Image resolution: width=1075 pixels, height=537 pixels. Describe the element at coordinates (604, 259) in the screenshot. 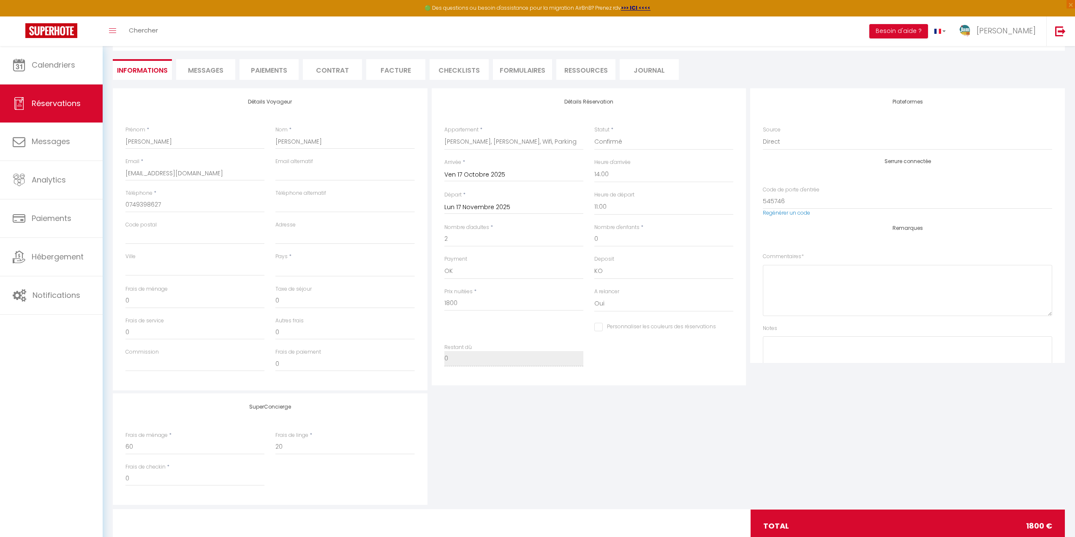

I see `label: Deposit` at that location.